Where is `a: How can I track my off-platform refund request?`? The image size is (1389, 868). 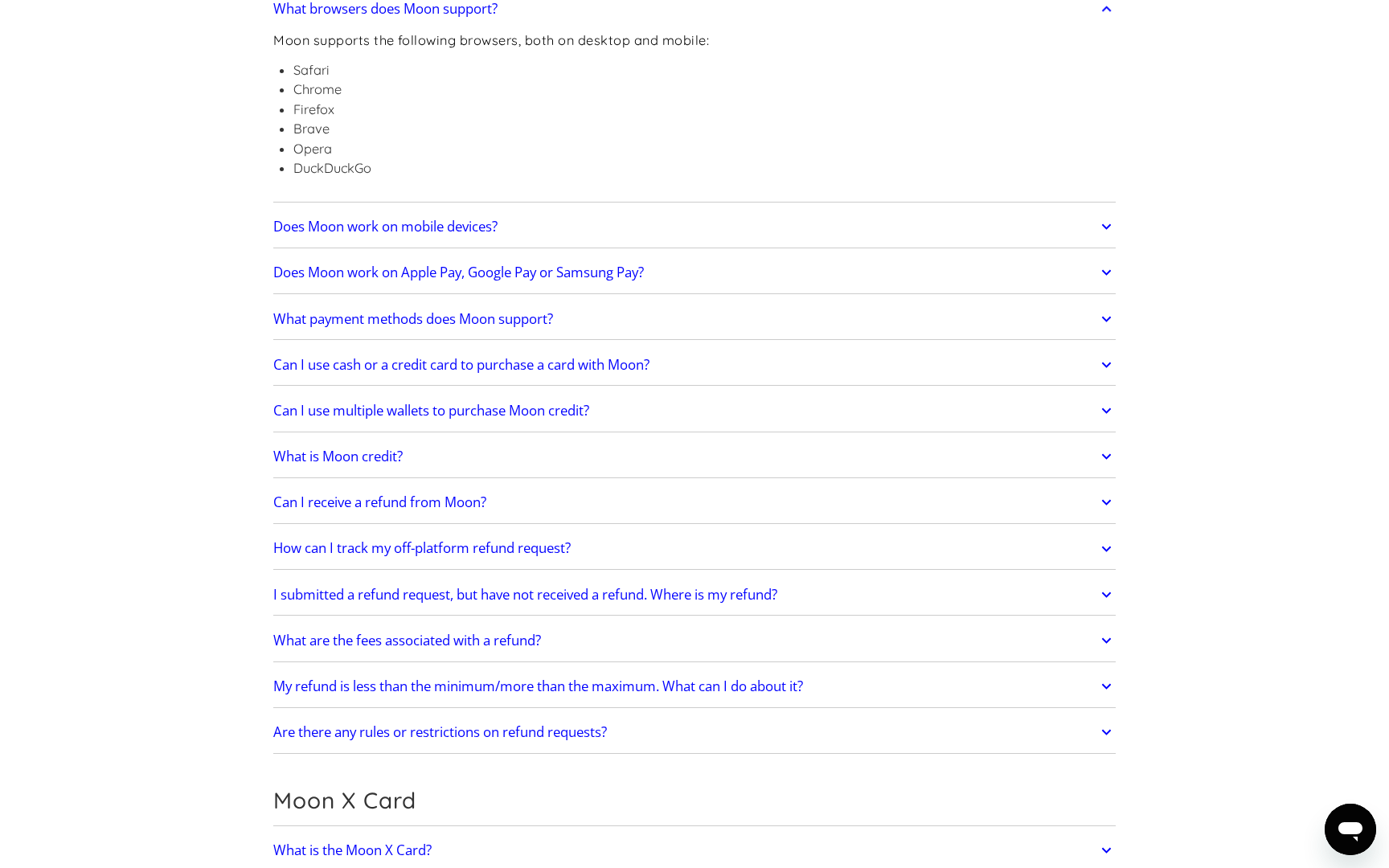 a: How can I track my off-platform refund request? is located at coordinates (695, 549).